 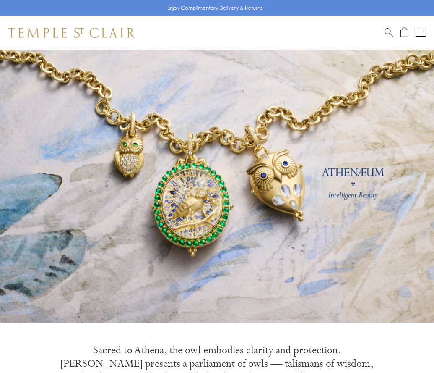 What do you see at coordinates (405, 32) in the screenshot?
I see `a: Open Shopping Bag` at bounding box center [405, 32].